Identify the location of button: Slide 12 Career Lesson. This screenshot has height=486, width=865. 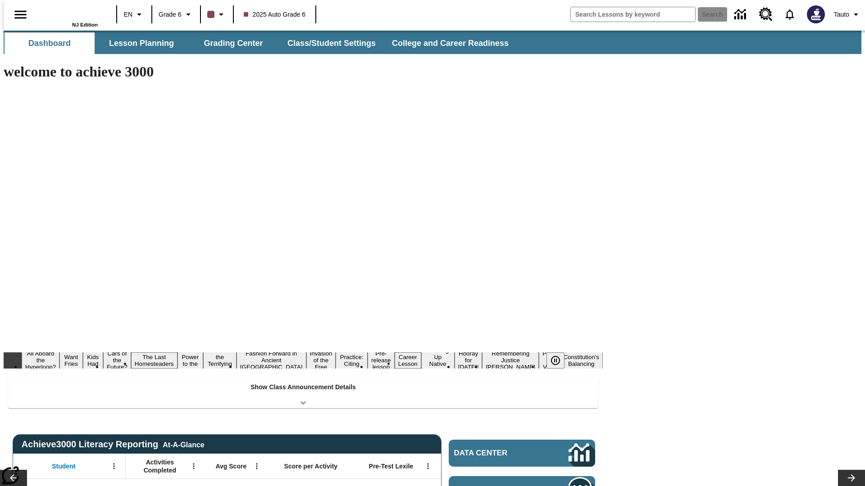
(407, 361).